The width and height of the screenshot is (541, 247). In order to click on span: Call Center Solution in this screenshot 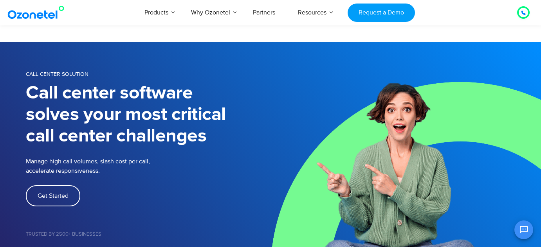, I will do `click(57, 74)`.